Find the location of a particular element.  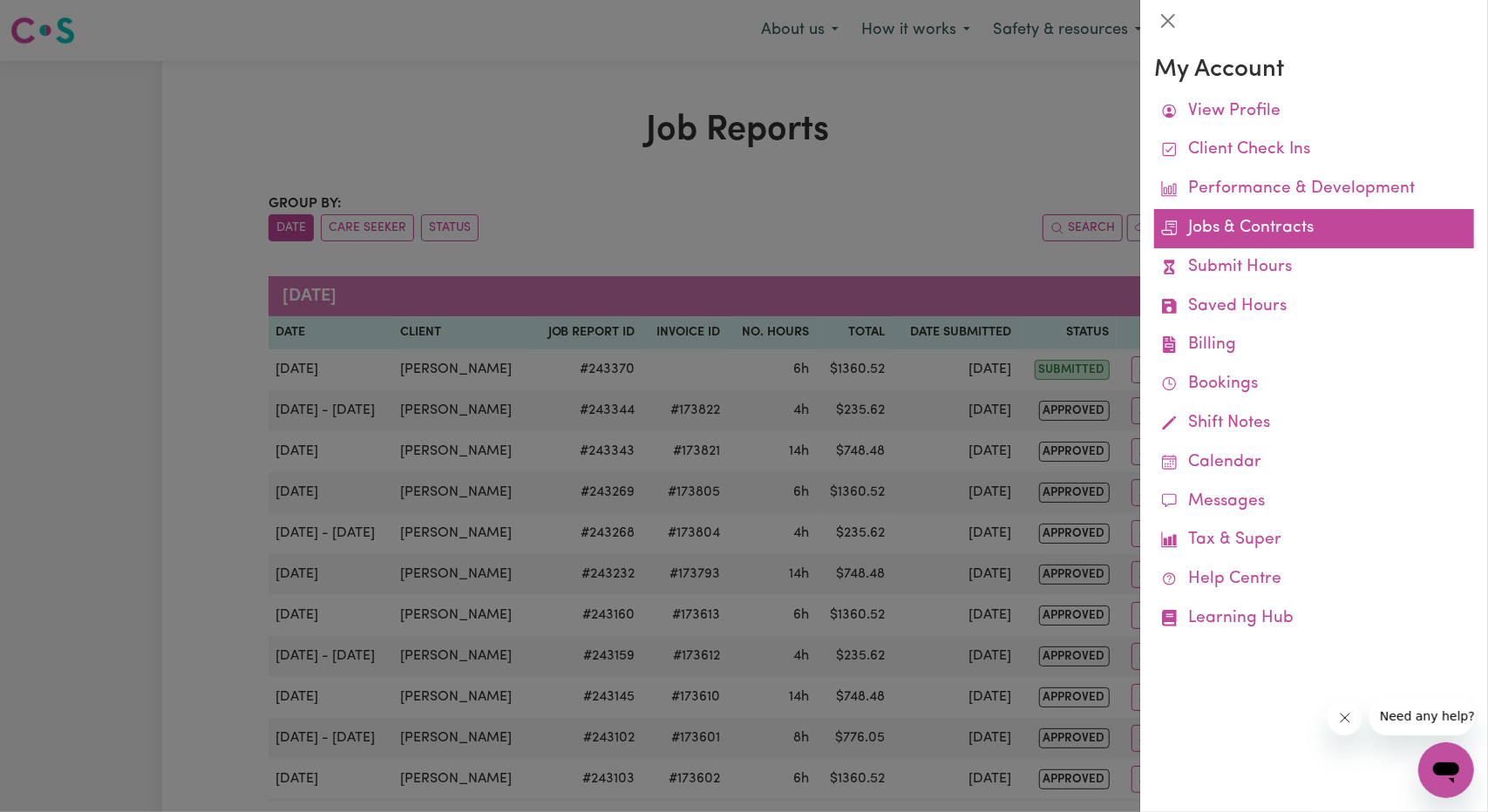

a: Client Check Ins is located at coordinates (1313, 150).